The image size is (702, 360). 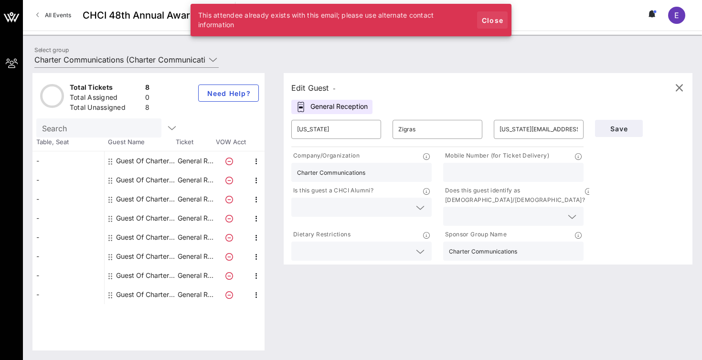 What do you see at coordinates (325, 156) in the screenshot?
I see `p: Company/Organization` at bounding box center [325, 156].